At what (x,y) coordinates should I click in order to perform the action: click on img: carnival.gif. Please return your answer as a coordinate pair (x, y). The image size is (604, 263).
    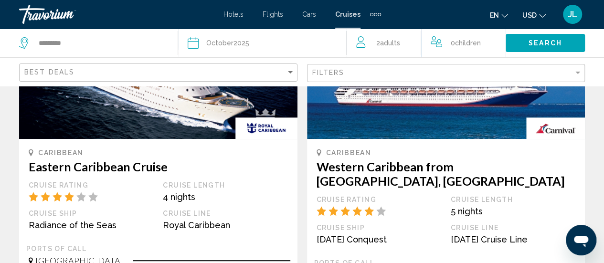
    Looking at the image, I should click on (555, 128).